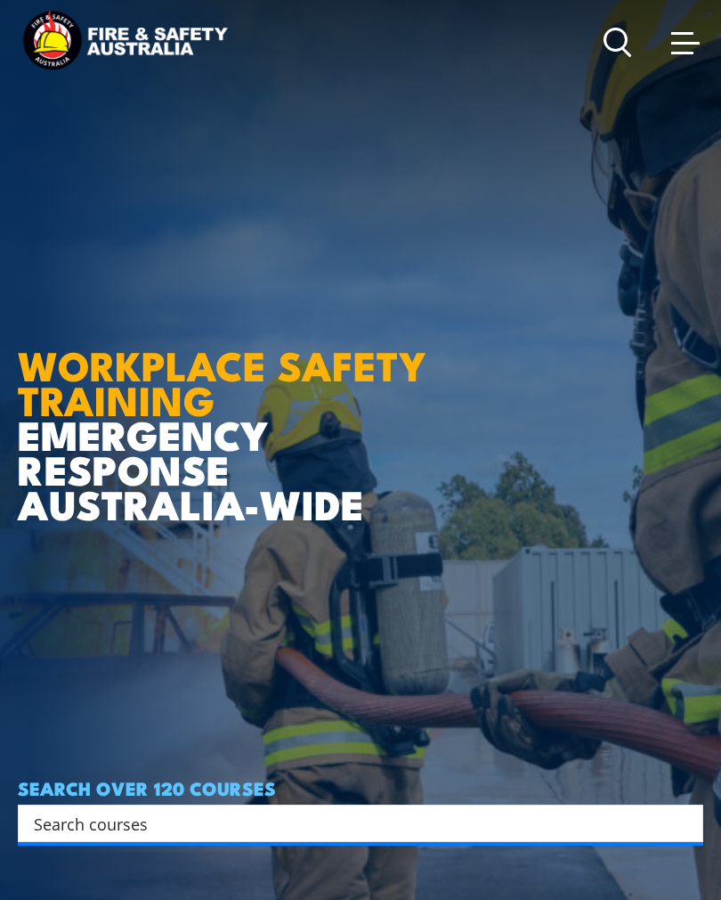  What do you see at coordinates (222, 381) in the screenshot?
I see `strong: WORKPLACE SAFETY TRAINING` at bounding box center [222, 381].